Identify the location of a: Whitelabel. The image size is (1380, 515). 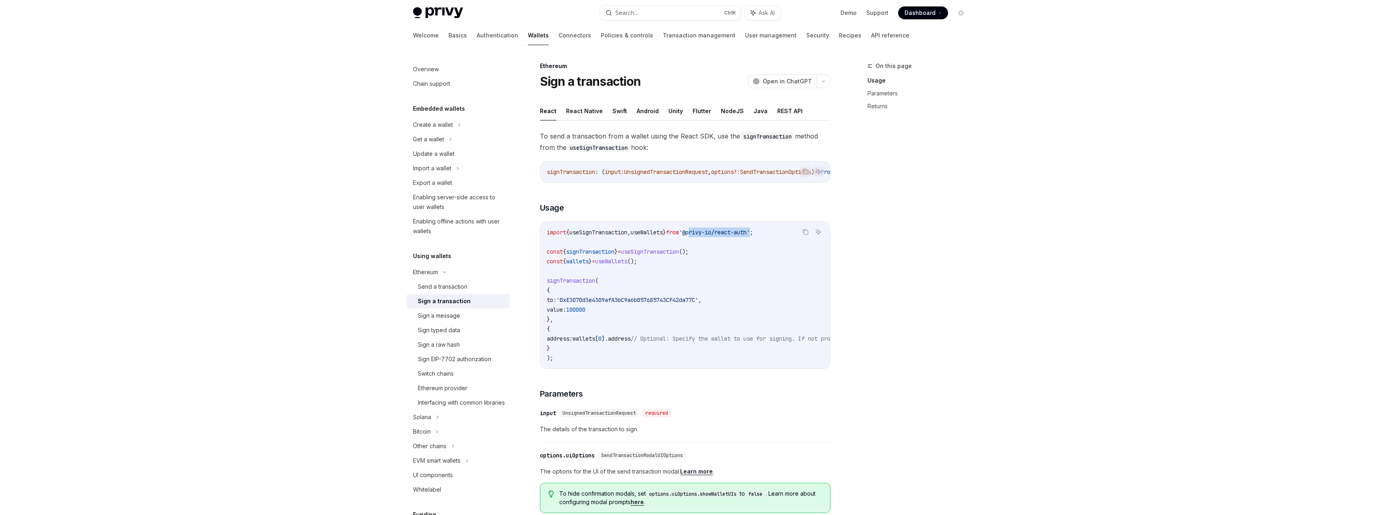
(458, 490).